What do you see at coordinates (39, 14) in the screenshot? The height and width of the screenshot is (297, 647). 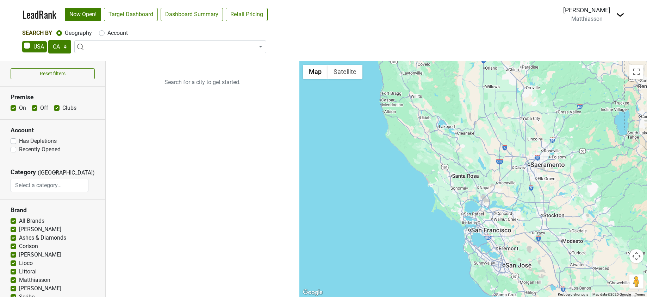 I see `a: LeadRank` at bounding box center [39, 14].